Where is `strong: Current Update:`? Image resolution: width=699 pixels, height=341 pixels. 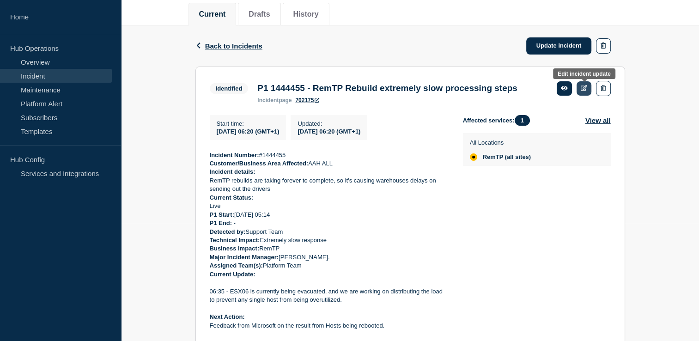 strong: Current Update: is located at coordinates (232, 274).